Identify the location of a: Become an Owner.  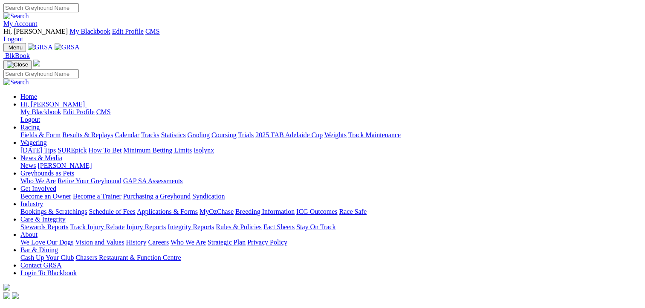
(46, 196).